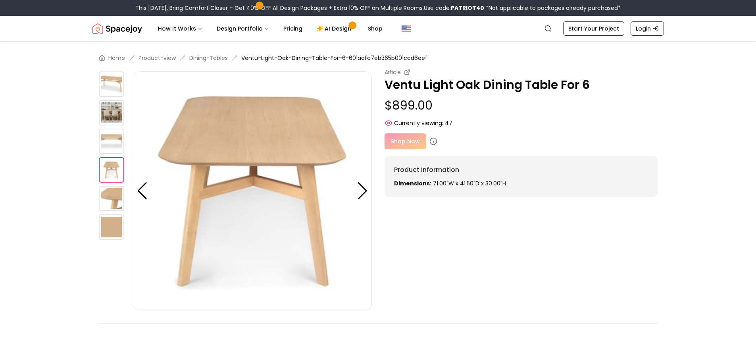 The height and width of the screenshot is (337, 756). Describe the element at coordinates (467, 8) in the screenshot. I see `b: PATRIOT40` at that location.